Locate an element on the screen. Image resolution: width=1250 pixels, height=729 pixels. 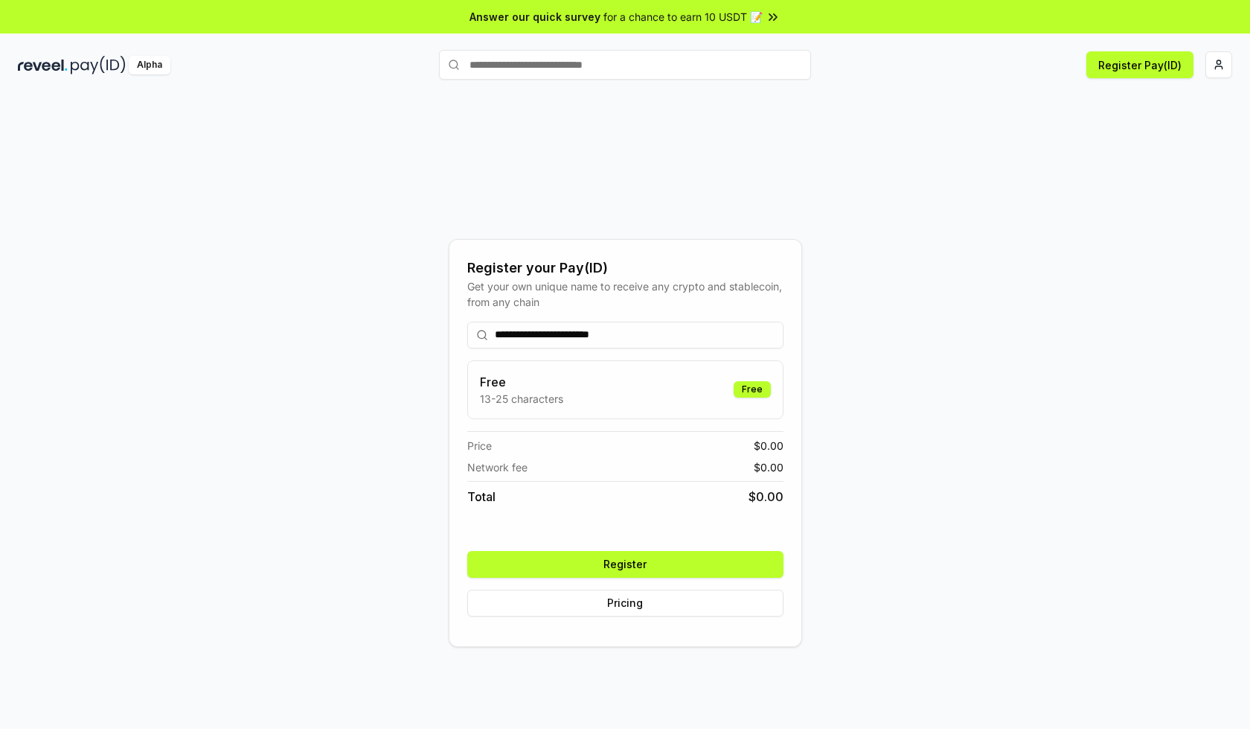
div: Register your Pay(ID) is located at coordinates (625, 268).